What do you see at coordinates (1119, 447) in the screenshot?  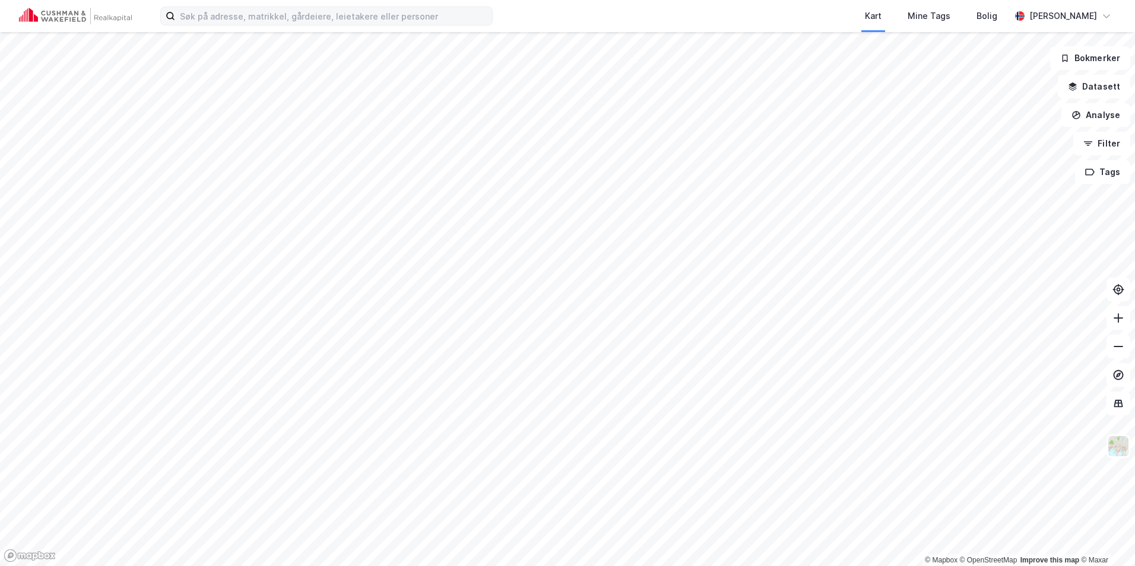 I see `img: Z` at bounding box center [1119, 447].